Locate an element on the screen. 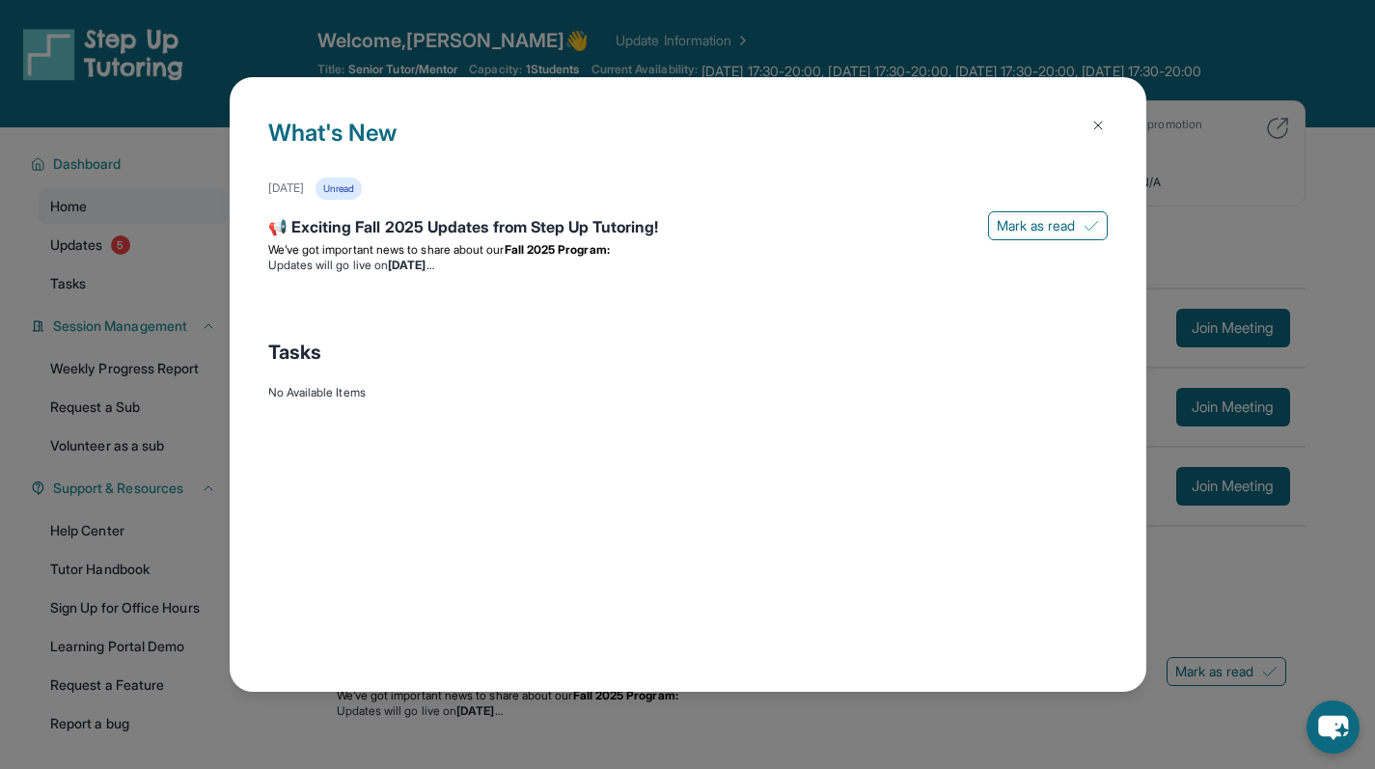  button: Mark as read is located at coordinates (1048, 226).